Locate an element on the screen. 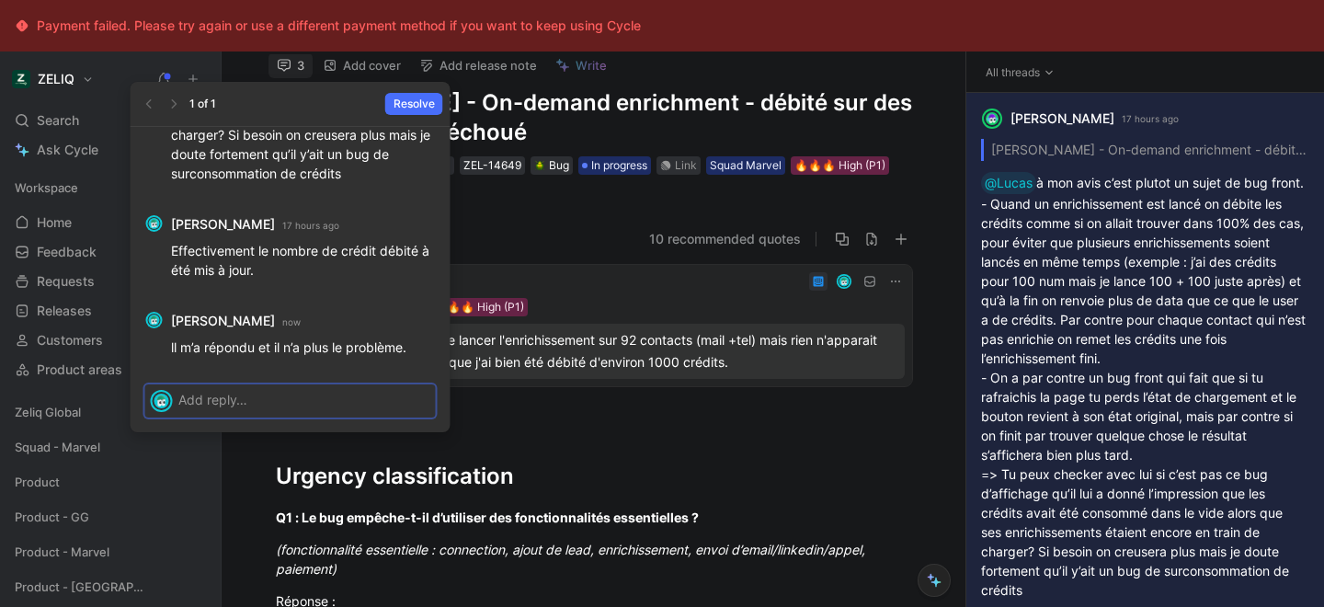 Image resolution: width=1324 pixels, height=607 pixels. span: Resolve is located at coordinates (414, 104).